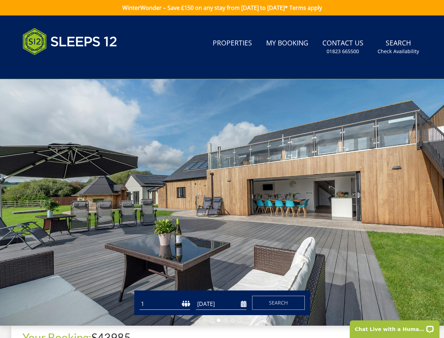 Image resolution: width=444 pixels, height=338 pixels. I want to click on span: Search, so click(279, 302).